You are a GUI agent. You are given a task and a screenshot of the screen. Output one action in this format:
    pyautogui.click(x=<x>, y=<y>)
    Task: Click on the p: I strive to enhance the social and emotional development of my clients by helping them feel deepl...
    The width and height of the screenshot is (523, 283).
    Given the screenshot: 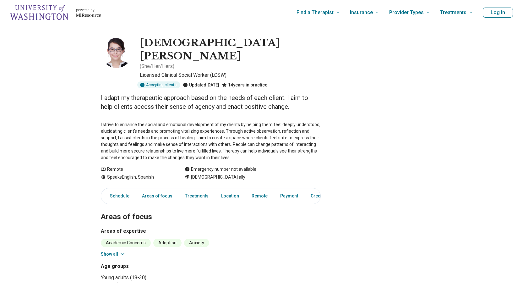 What is the action you would take?
    pyautogui.click(x=211, y=141)
    